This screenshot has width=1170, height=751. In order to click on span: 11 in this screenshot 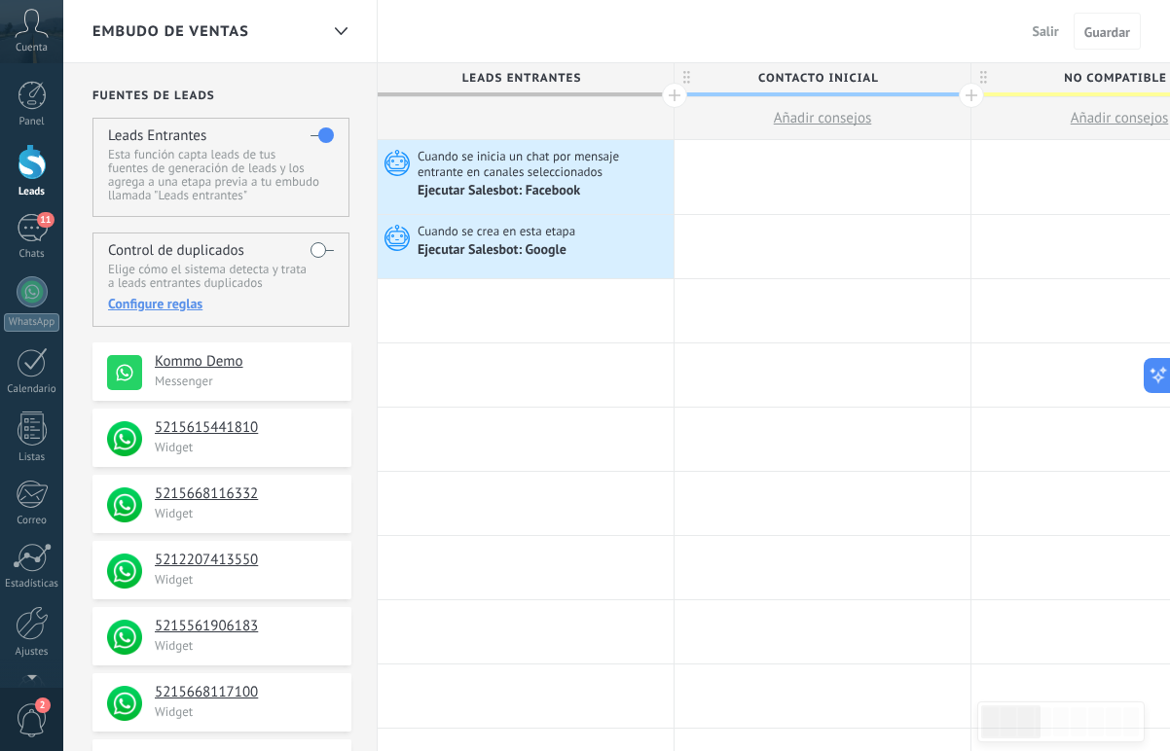, I will do `click(45, 220)`.